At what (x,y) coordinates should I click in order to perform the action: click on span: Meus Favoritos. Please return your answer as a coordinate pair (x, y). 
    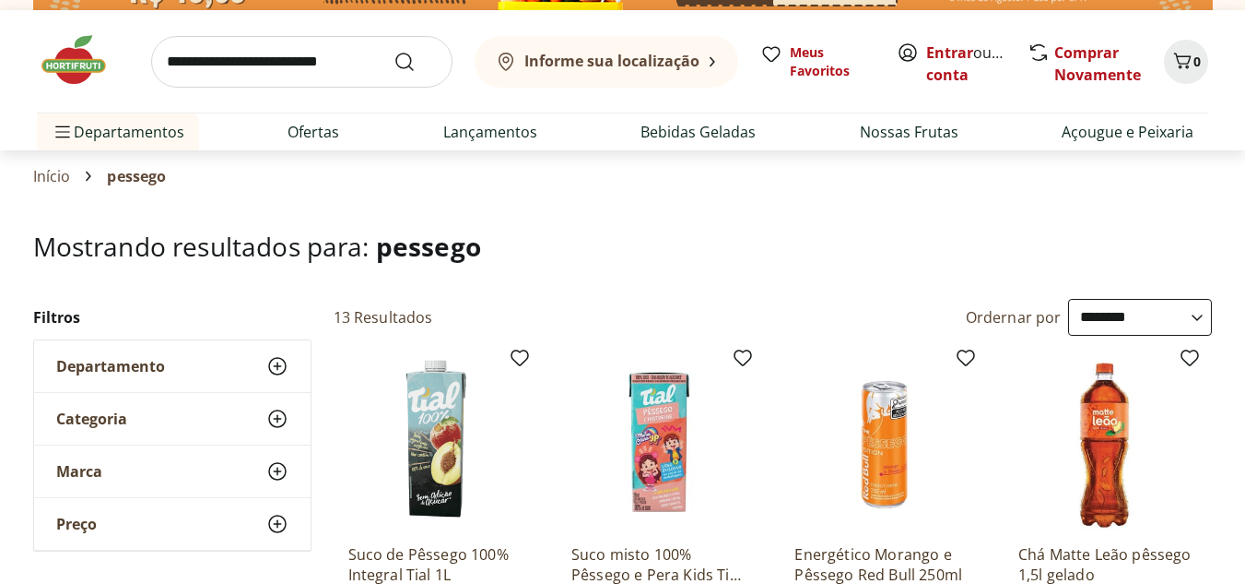
    Looking at the image, I should click on (832, 62).